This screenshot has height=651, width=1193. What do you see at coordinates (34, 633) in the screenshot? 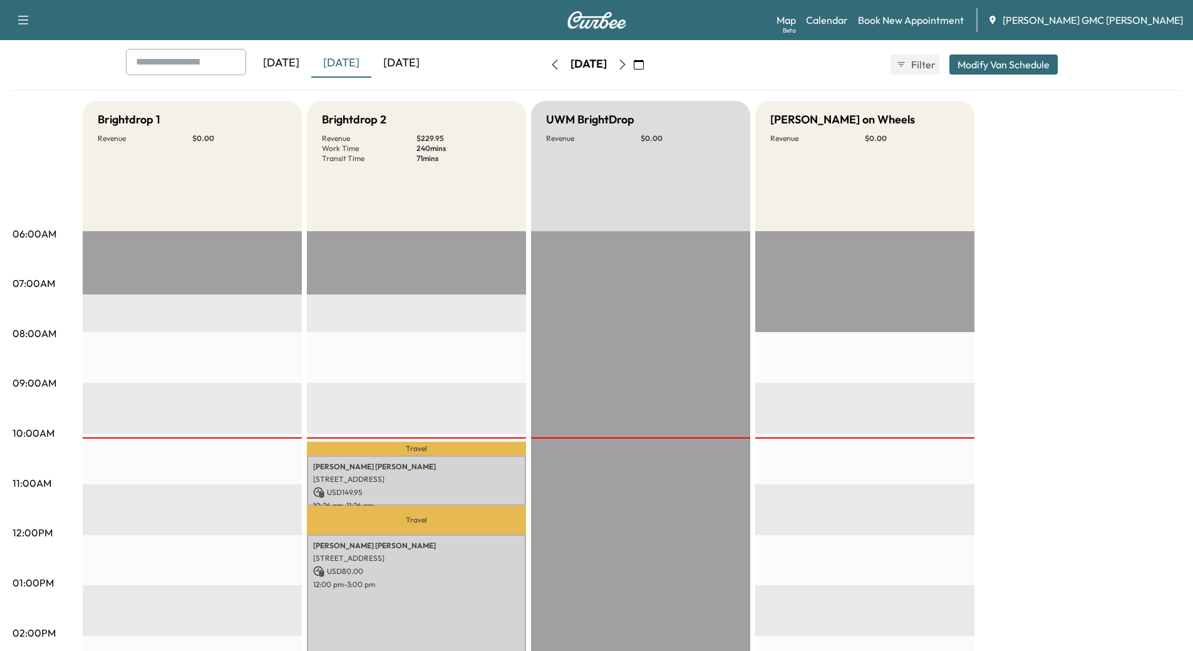
I see `p: 02:00PM` at bounding box center [34, 633].